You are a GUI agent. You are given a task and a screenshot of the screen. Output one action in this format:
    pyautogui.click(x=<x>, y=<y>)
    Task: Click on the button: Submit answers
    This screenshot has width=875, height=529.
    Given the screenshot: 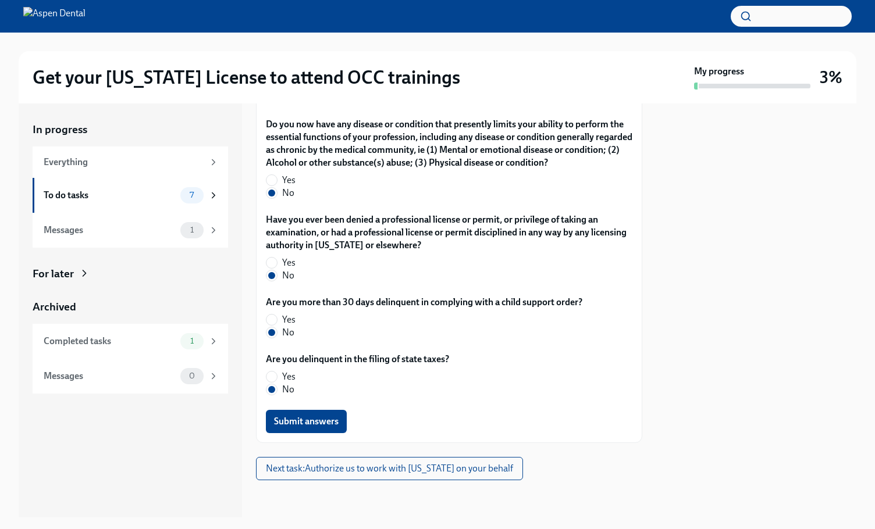 What is the action you would take?
    pyautogui.click(x=306, y=422)
    